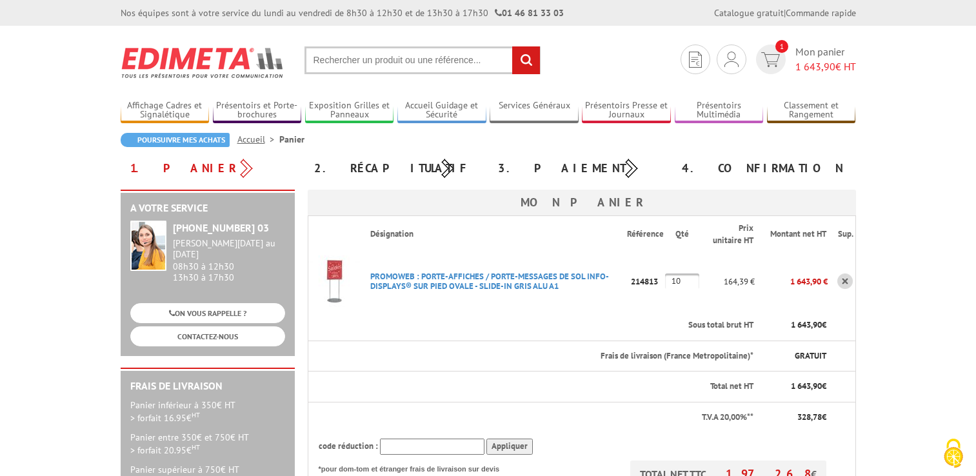 This screenshot has height=476, width=976. I want to click on th: Qté, so click(682, 234).